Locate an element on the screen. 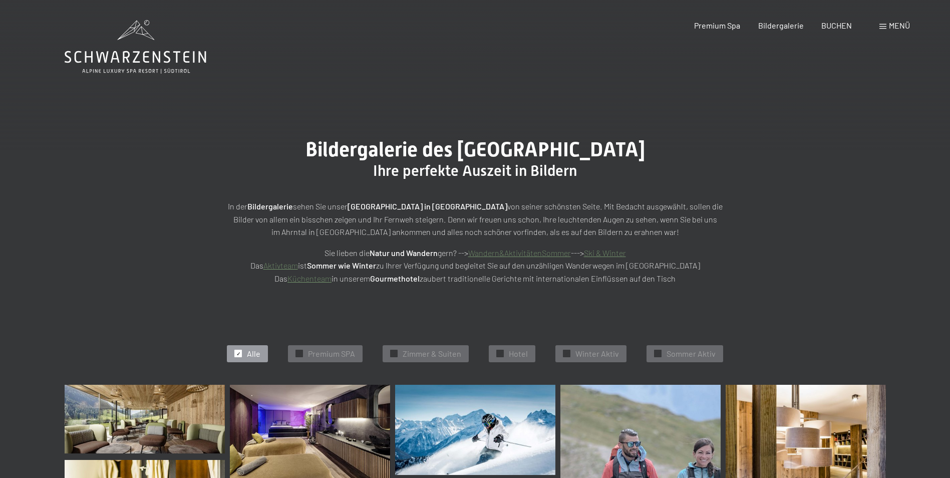 The height and width of the screenshot is (478, 950). a: BUCHEN is located at coordinates (836, 25).